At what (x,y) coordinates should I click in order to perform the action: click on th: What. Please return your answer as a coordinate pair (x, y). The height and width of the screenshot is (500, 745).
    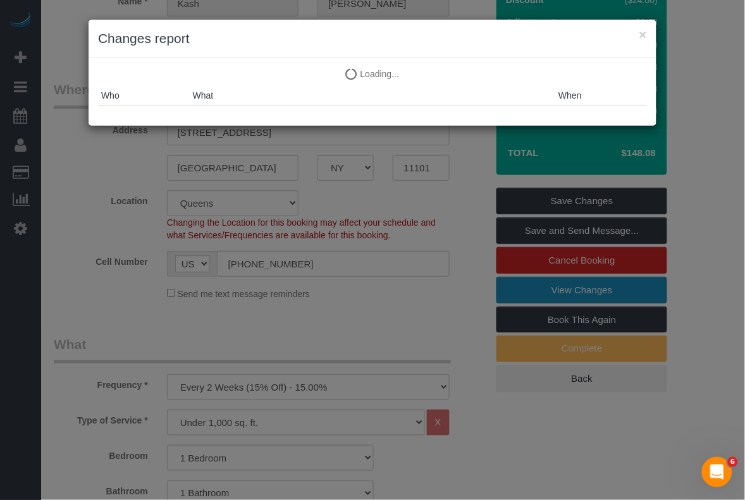
    Looking at the image, I should click on (373, 96).